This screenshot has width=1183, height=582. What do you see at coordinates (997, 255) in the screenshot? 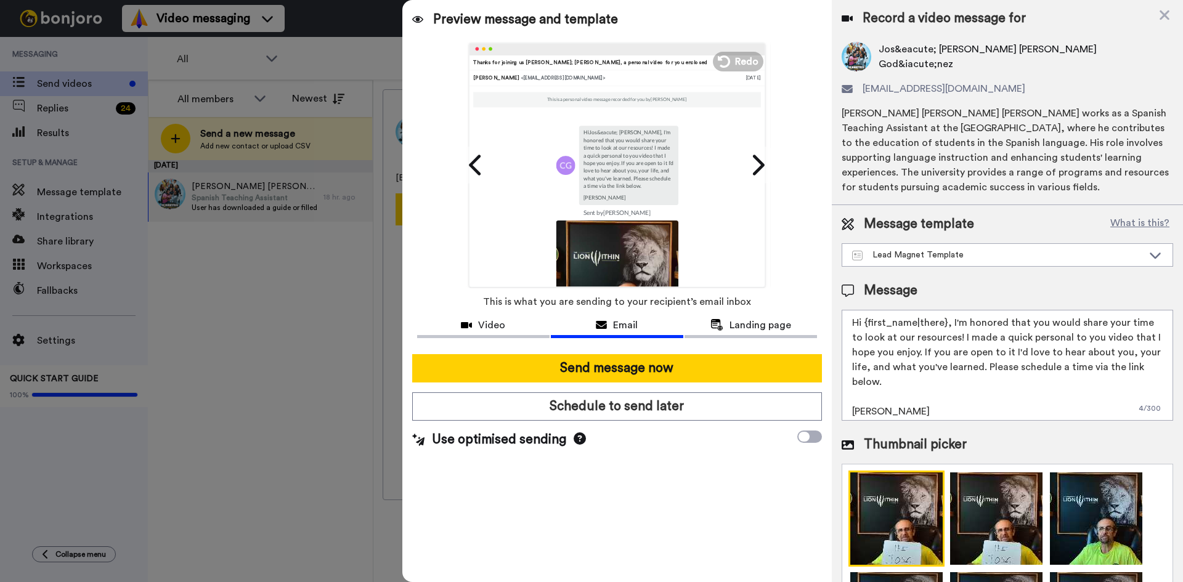
I see `div: Lead Magnet Template` at bounding box center [997, 255].